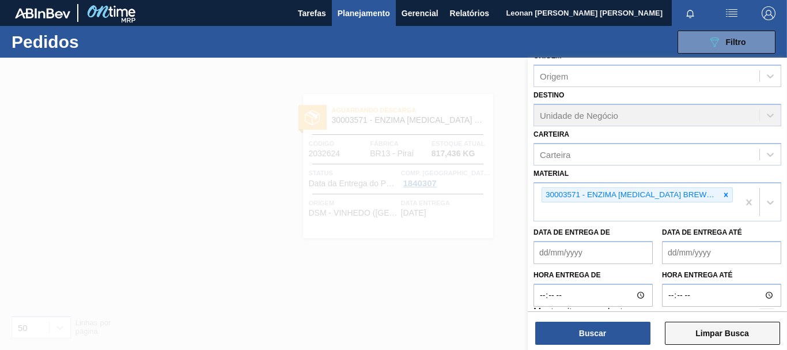 The width and height of the screenshot is (787, 350). Describe the element at coordinates (312, 13) in the screenshot. I see `span: Tarefas` at that location.